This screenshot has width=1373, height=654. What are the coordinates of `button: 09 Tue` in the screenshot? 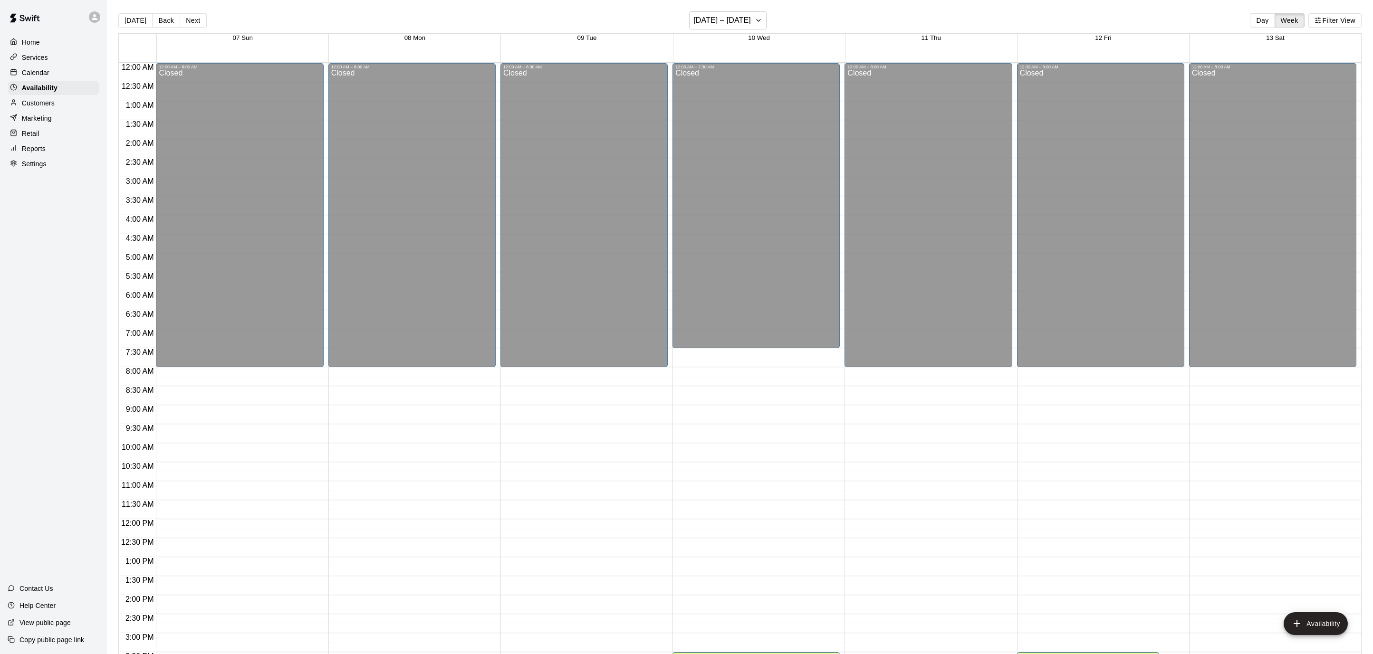 It's located at (587, 38).